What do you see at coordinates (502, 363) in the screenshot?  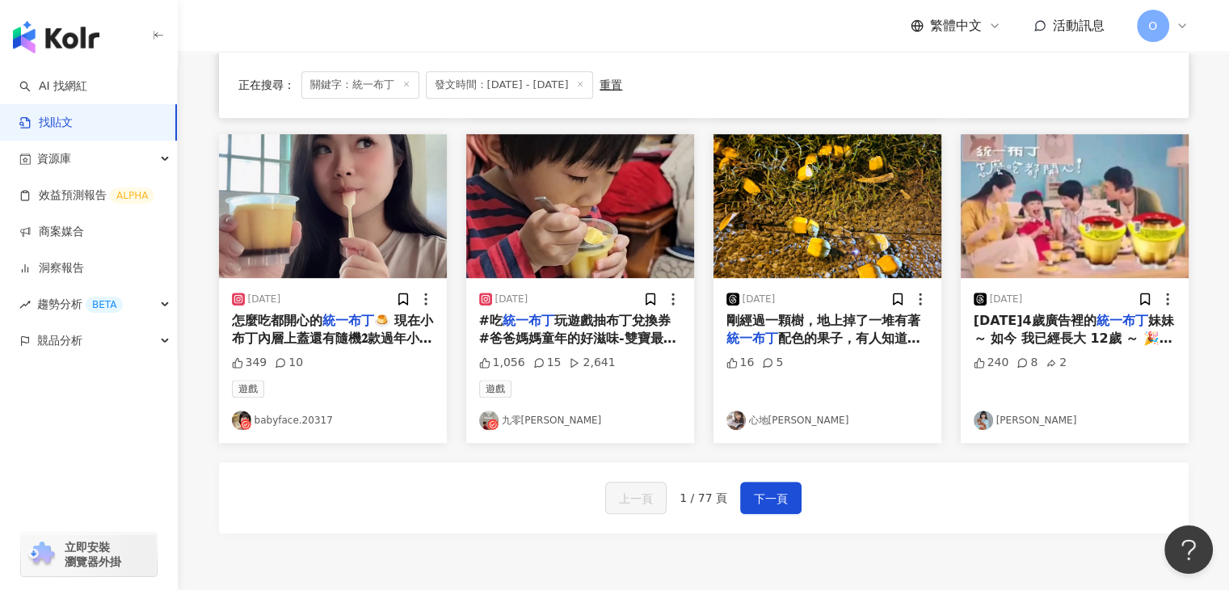 I see `div: 1,056` at bounding box center [502, 363].